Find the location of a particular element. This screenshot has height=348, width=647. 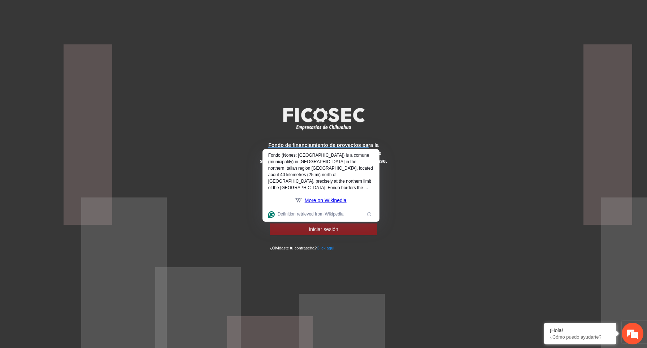

small: ¿Olvidaste tu contraseña? is located at coordinates (302, 248).